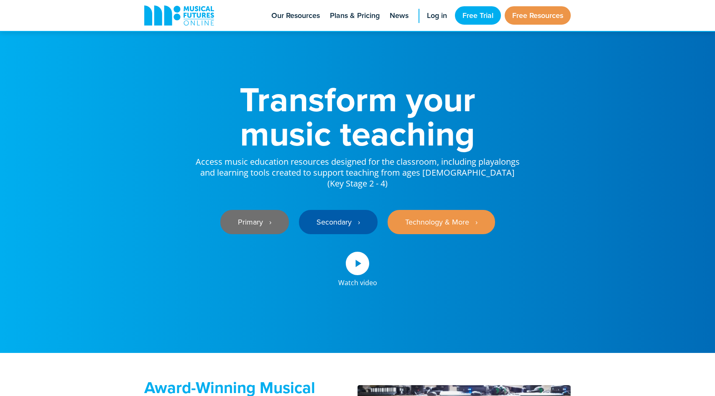 This screenshot has width=715, height=396. I want to click on span: Log in, so click(437, 15).